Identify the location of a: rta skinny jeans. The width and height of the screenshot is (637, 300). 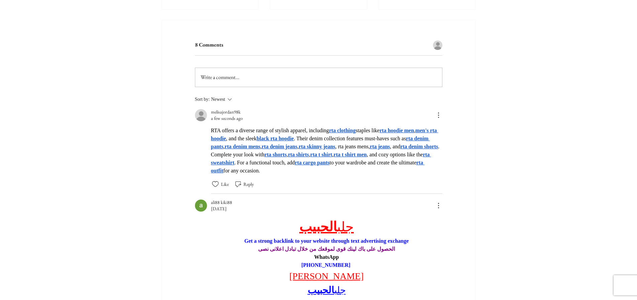
(317, 146).